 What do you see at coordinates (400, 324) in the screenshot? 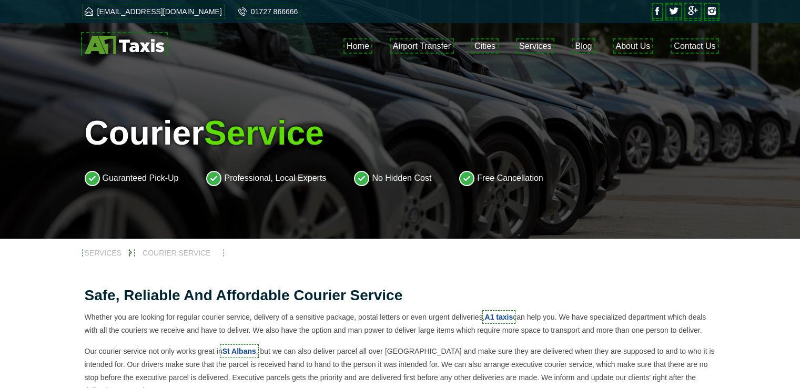
I see `p: Whether you are looking for regular courier service, delivery of a sensitive package, postal lett...` at bounding box center [400, 324].